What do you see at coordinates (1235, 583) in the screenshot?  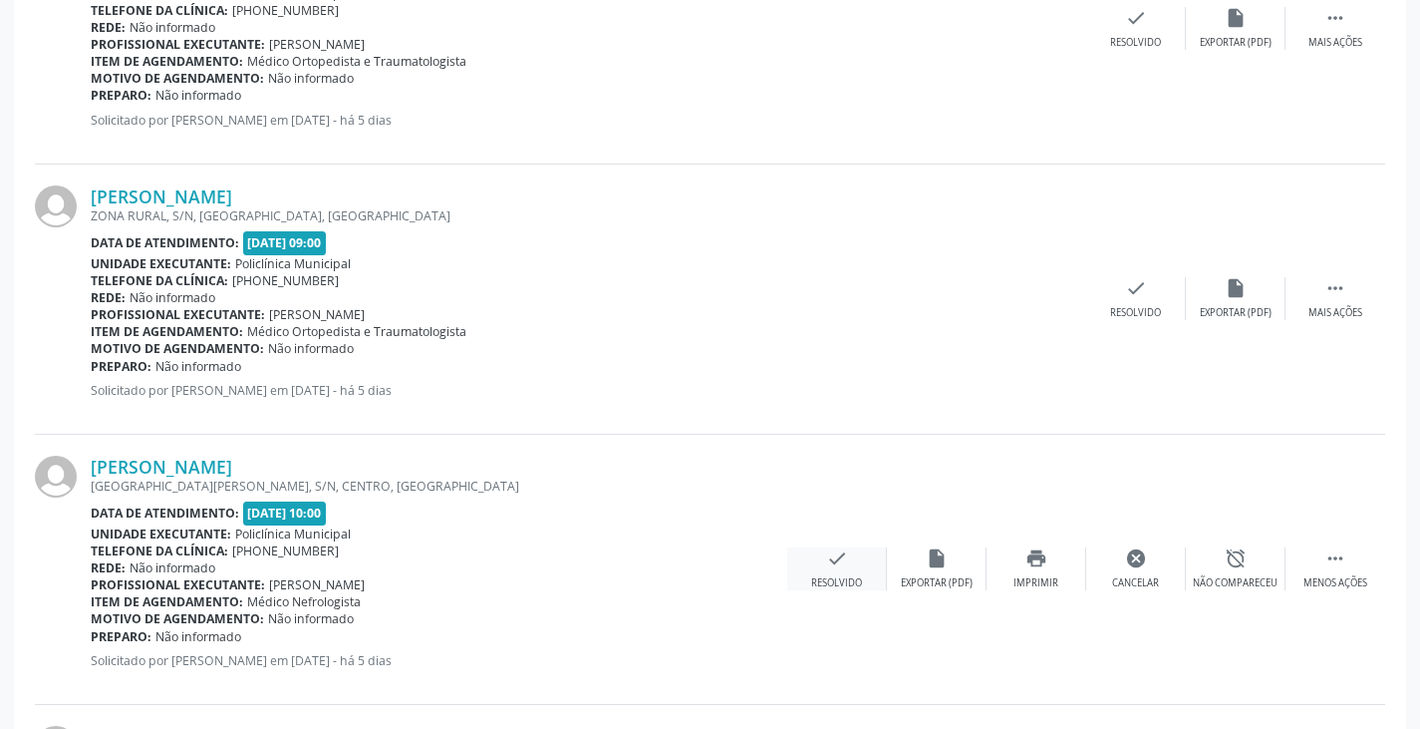 I see `div: Não compareceu` at bounding box center [1235, 583].